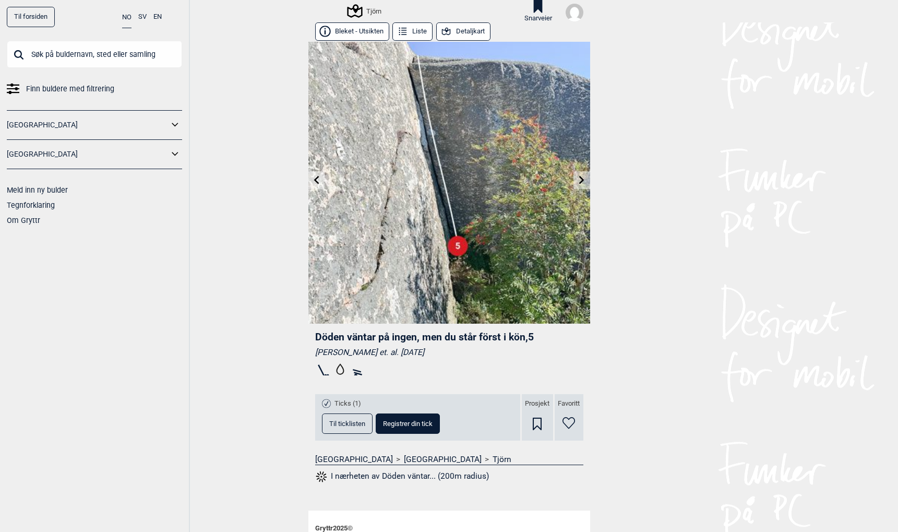 This screenshot has width=898, height=532. What do you see at coordinates (348, 403) in the screenshot?
I see `span: Ticks (1)` at bounding box center [348, 403].